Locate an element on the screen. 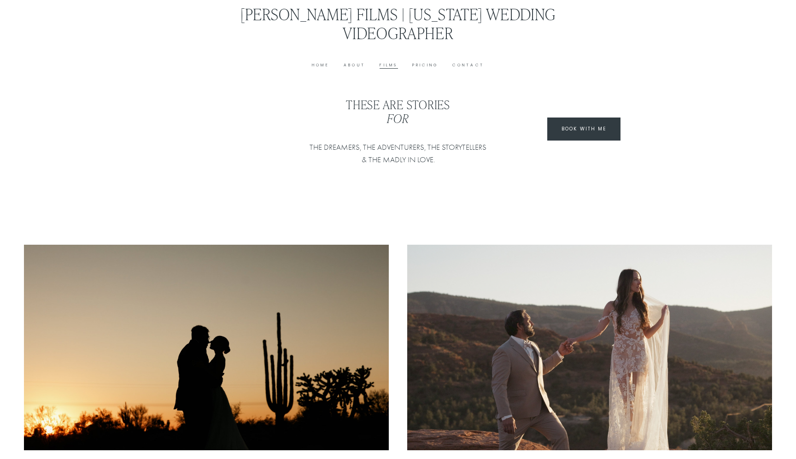 The width and height of the screenshot is (796, 459). em: for is located at coordinates (398, 118).